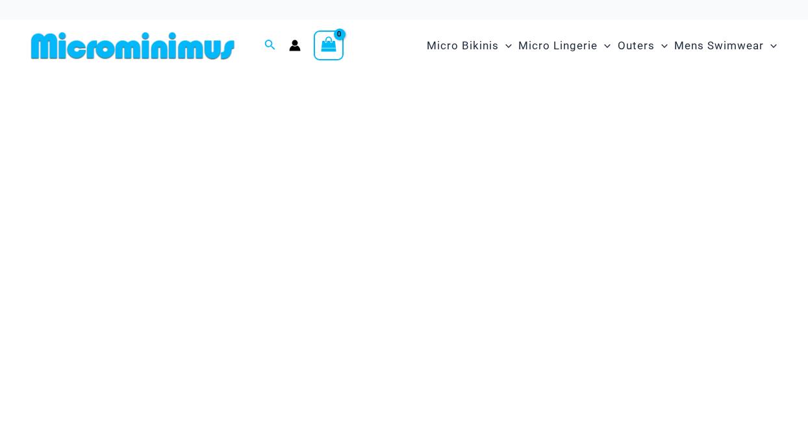  Describe the element at coordinates (329, 45) in the screenshot. I see `a: View Shopping Cart, empty` at that location.